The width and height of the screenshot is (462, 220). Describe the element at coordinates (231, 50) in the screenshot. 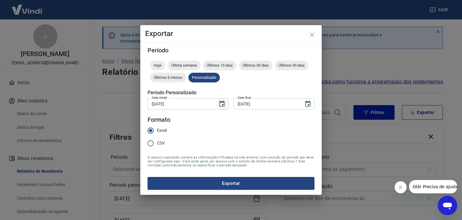

I see `h5: Período` at that location.